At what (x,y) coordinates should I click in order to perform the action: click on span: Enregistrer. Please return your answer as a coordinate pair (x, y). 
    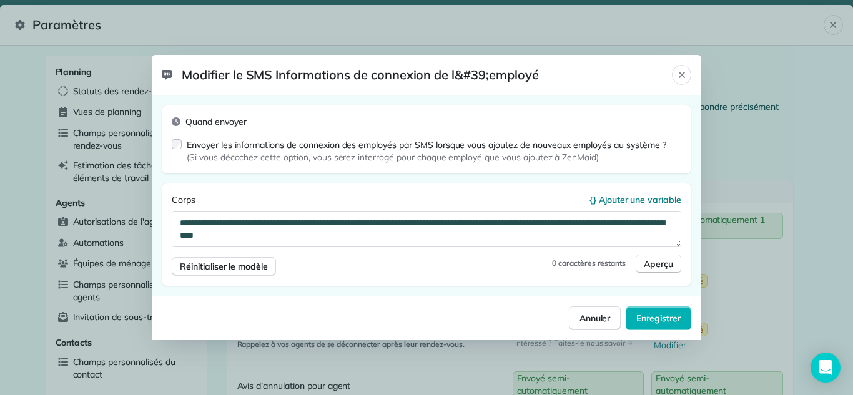
    Looking at the image, I should click on (658, 319).